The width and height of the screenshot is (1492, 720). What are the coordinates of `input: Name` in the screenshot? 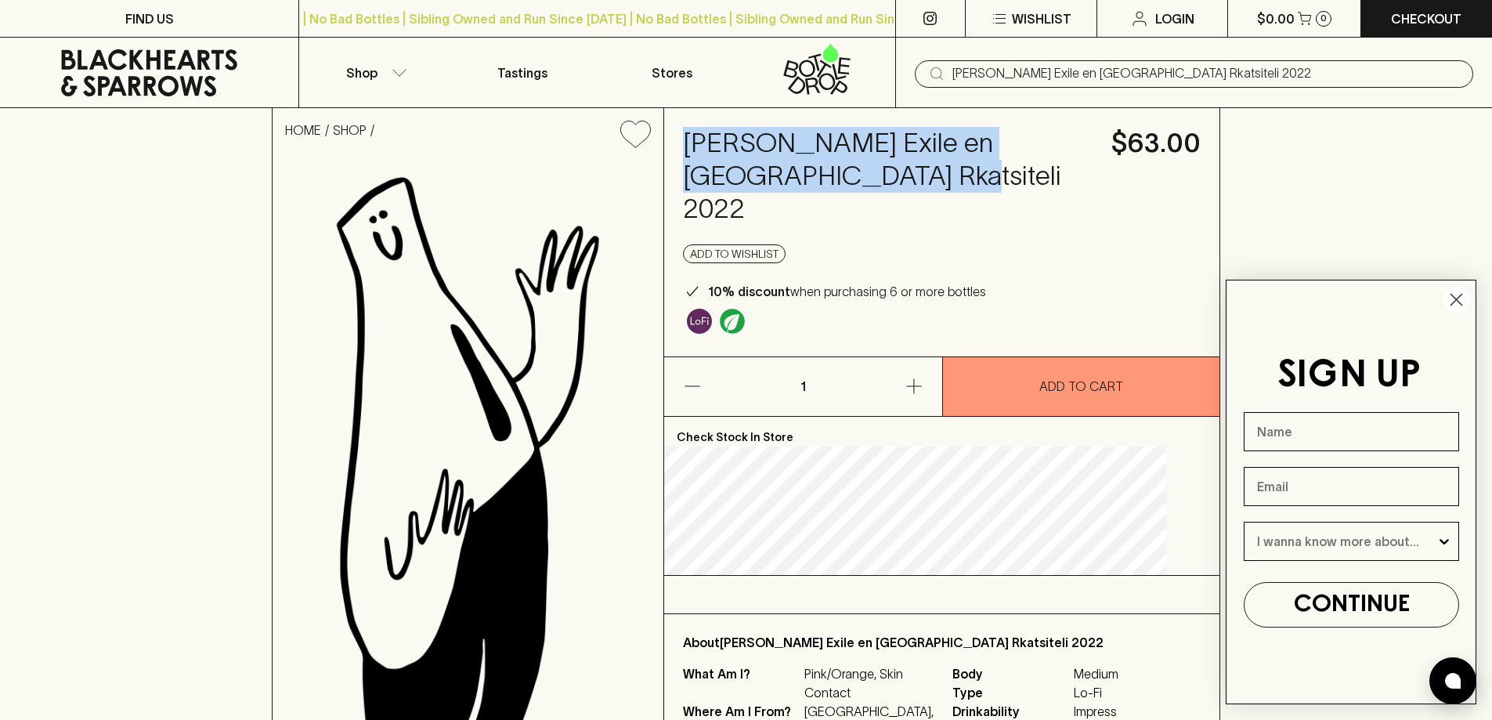 It's located at (1351, 432).